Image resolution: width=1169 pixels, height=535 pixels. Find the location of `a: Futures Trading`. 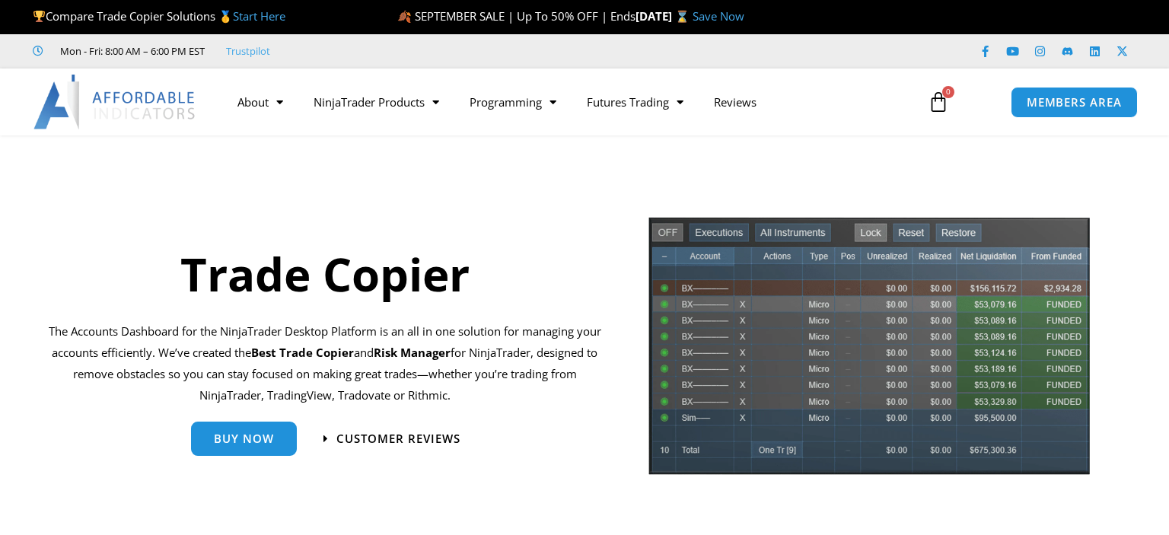

a: Futures Trading is located at coordinates (635, 102).